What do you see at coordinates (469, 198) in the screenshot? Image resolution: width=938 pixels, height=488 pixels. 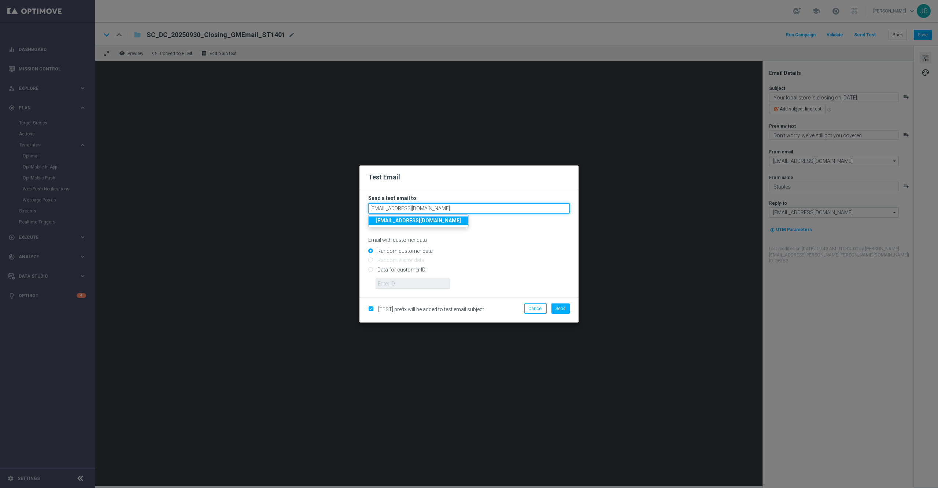 I see `h3: Send a test email to:` at bounding box center [469, 198].